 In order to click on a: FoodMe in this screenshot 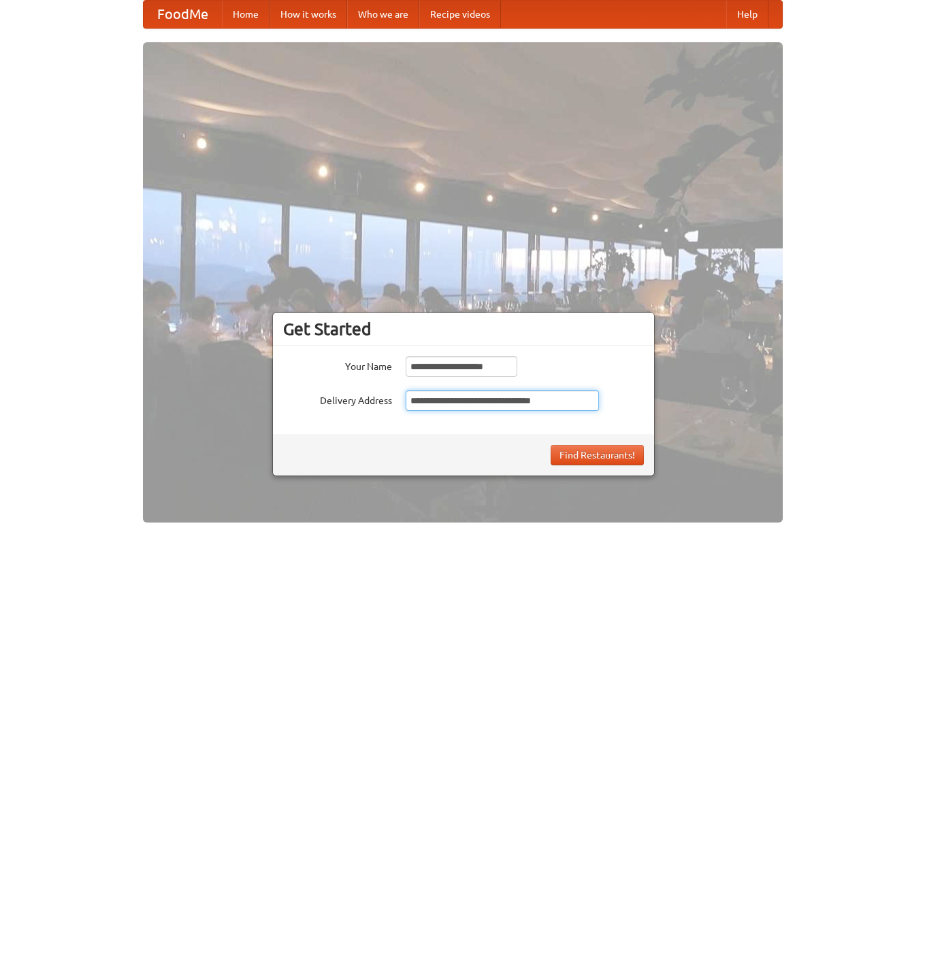, I will do `click(182, 14)`.